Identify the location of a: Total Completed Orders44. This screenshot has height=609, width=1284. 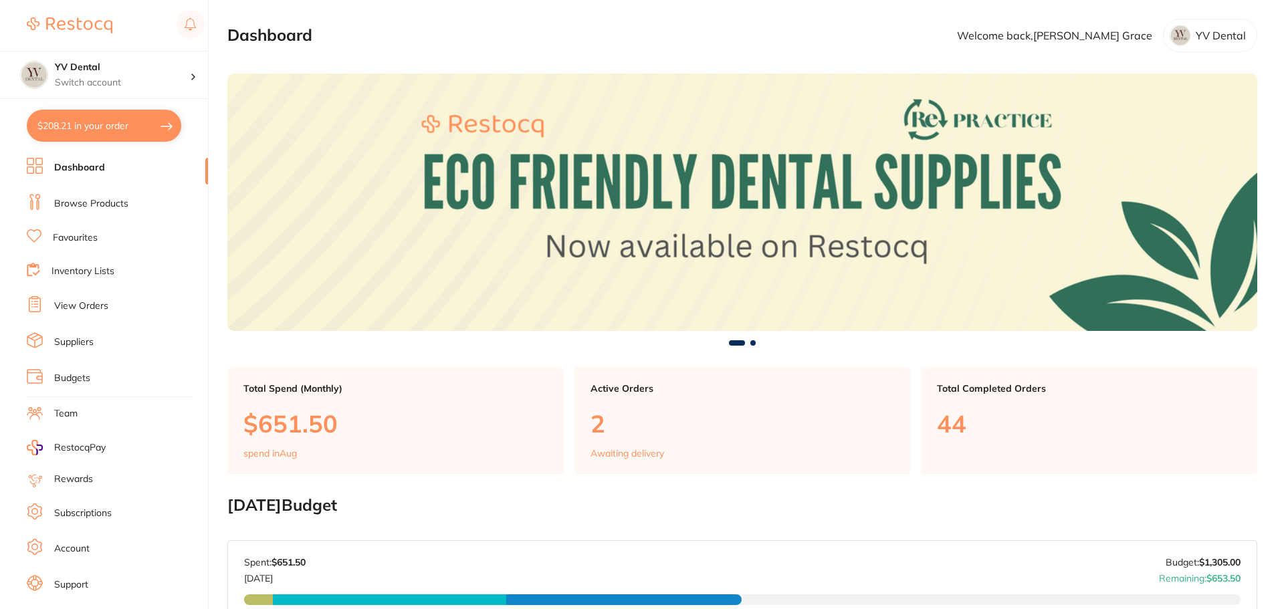
(1088, 421).